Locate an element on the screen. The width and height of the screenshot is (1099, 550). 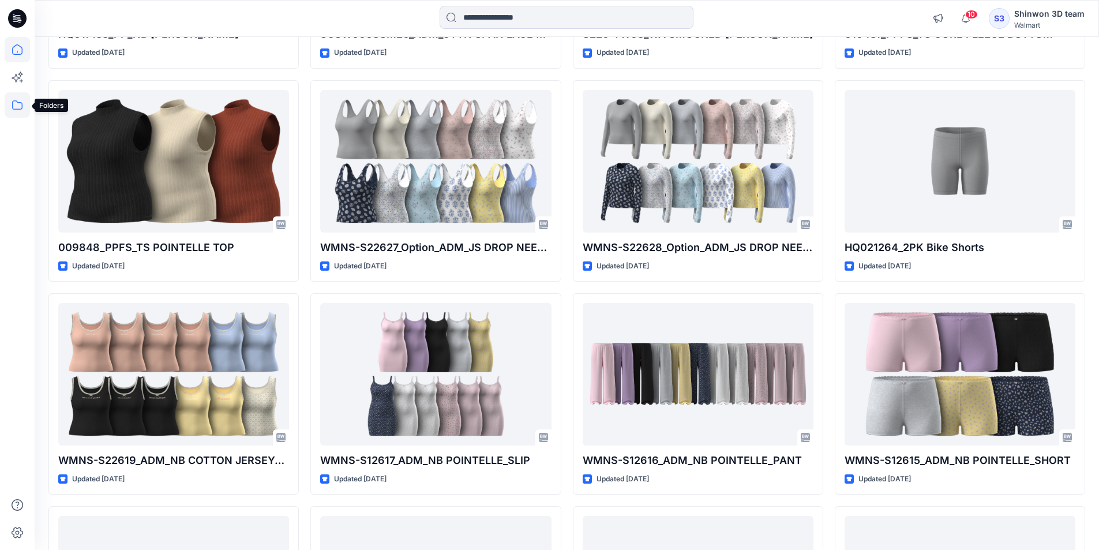
p: WMNS-S22627_Option_ADM_JS DROP NEEDLE Tank is located at coordinates (435, 247).